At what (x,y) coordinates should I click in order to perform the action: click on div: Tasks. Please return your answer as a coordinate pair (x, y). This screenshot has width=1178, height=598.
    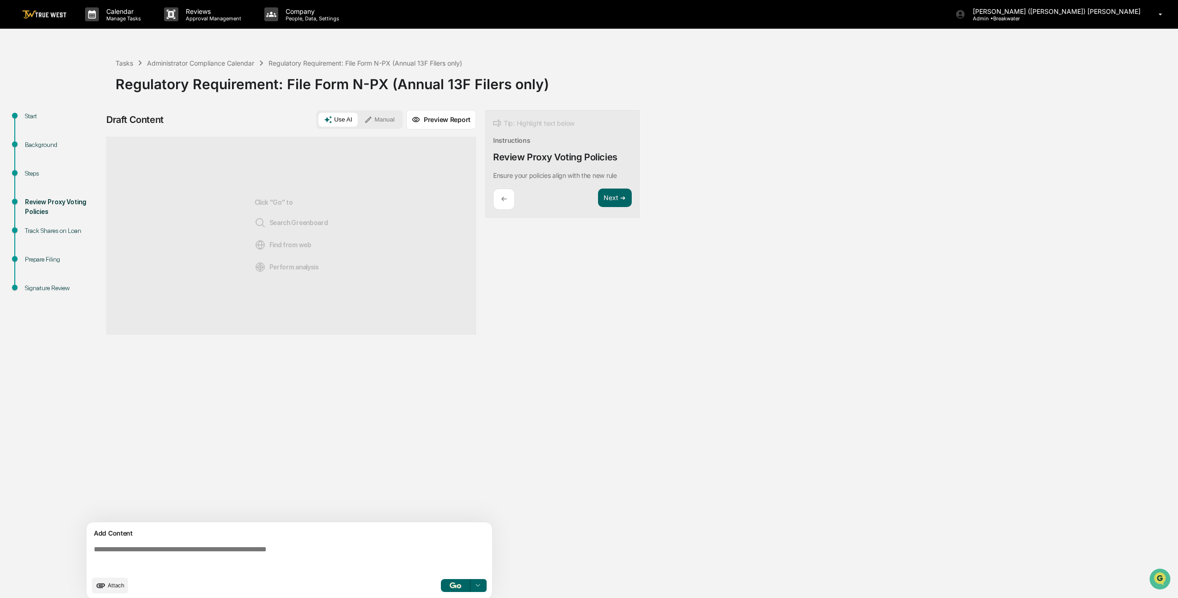
    Looking at the image, I should click on (124, 63).